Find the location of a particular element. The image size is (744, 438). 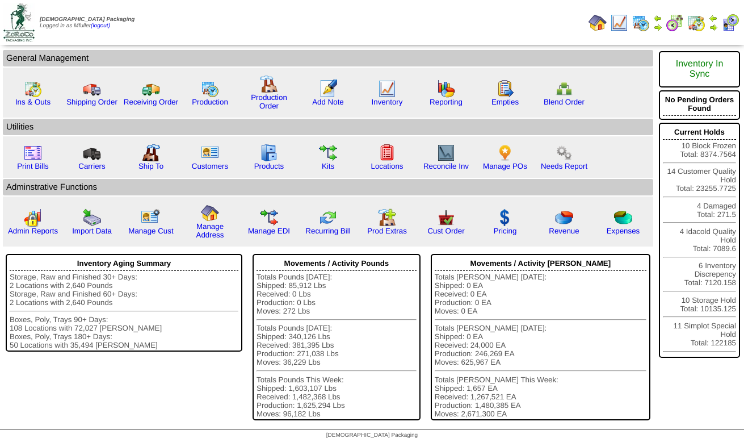

img: orders.gif is located at coordinates (328, 89).